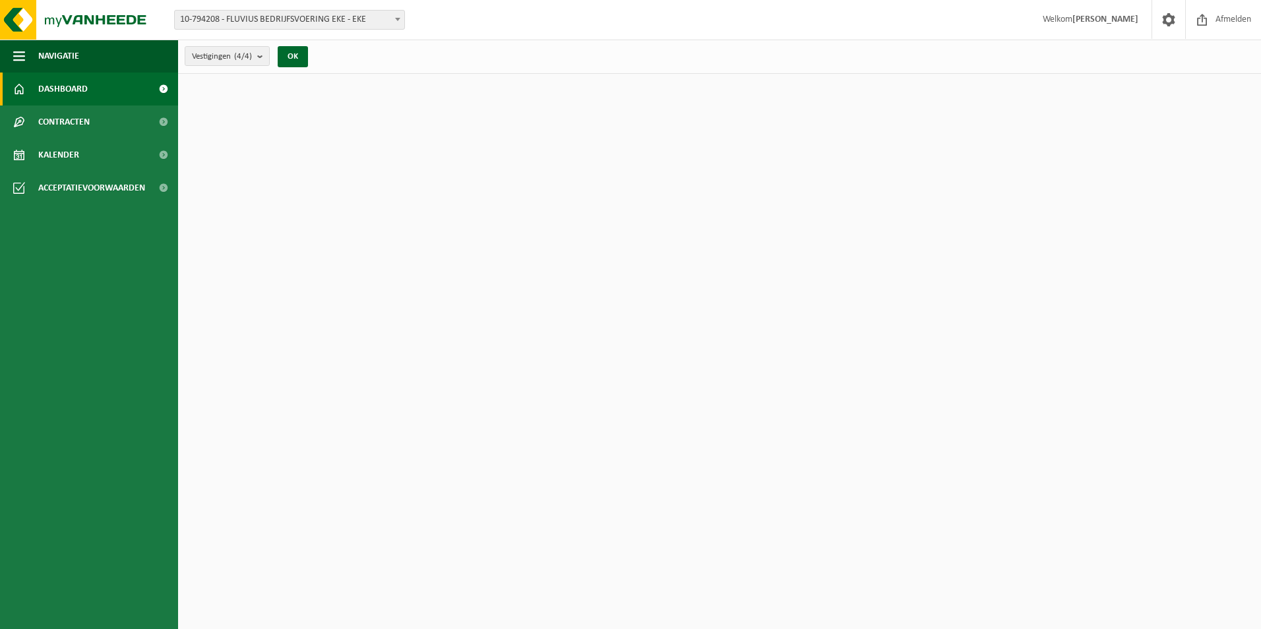 The width and height of the screenshot is (1261, 629). Describe the element at coordinates (293, 57) in the screenshot. I see `button: OK` at that location.